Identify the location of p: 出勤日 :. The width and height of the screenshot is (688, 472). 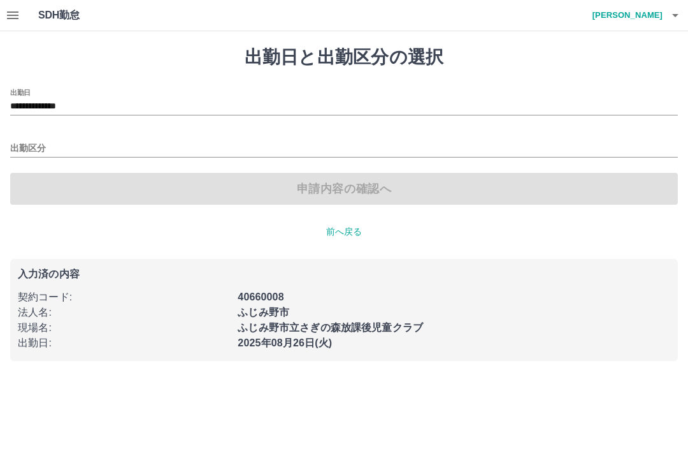
(124, 343).